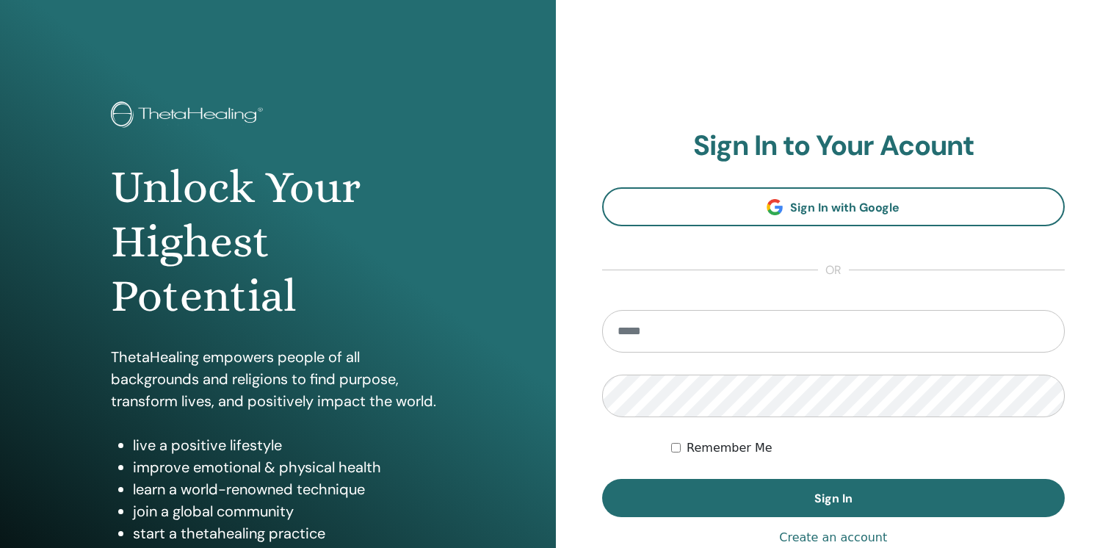 The image size is (1111, 548). Describe the element at coordinates (834, 206) in the screenshot. I see `a: Sign In with Google` at that location.